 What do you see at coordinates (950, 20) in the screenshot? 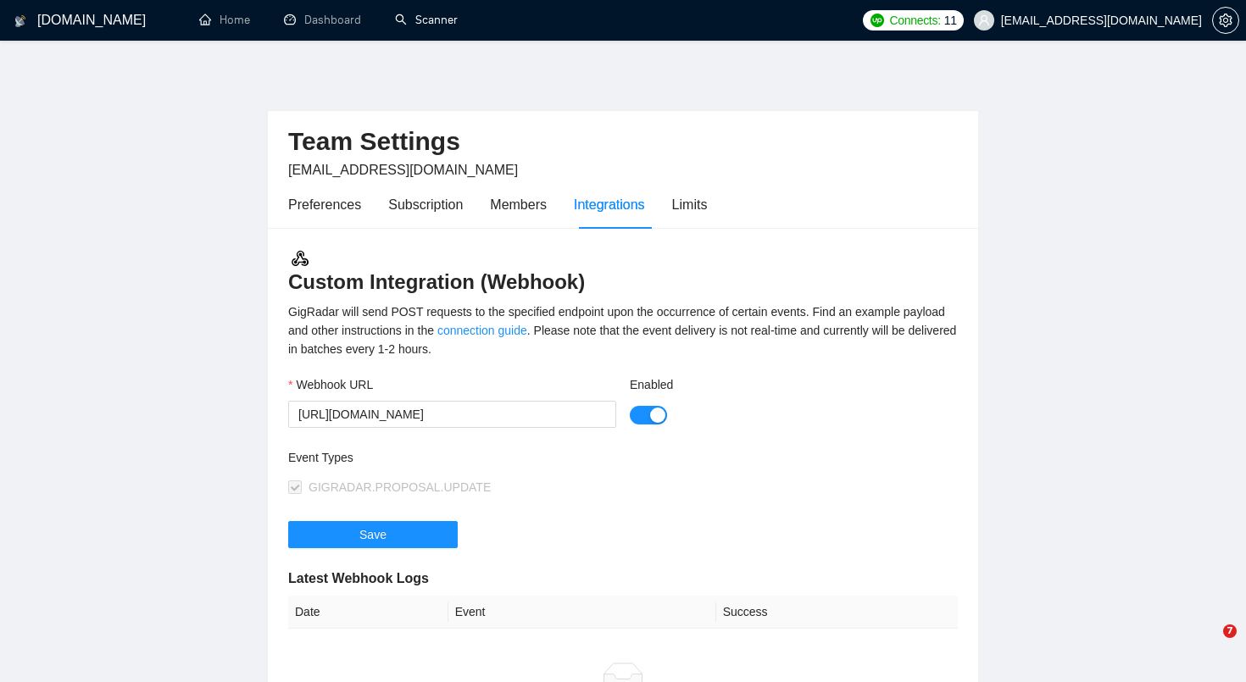
I see `span: 11` at bounding box center [950, 20].